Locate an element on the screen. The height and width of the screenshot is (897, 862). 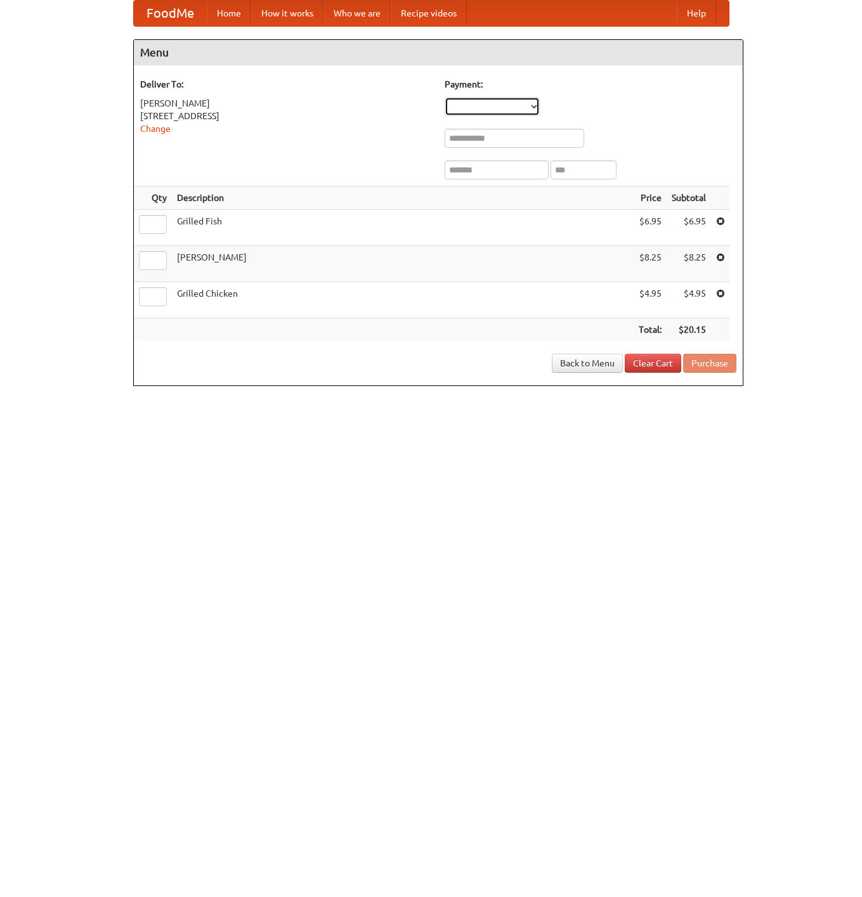
td: Grilled Fish is located at coordinates (403, 228).